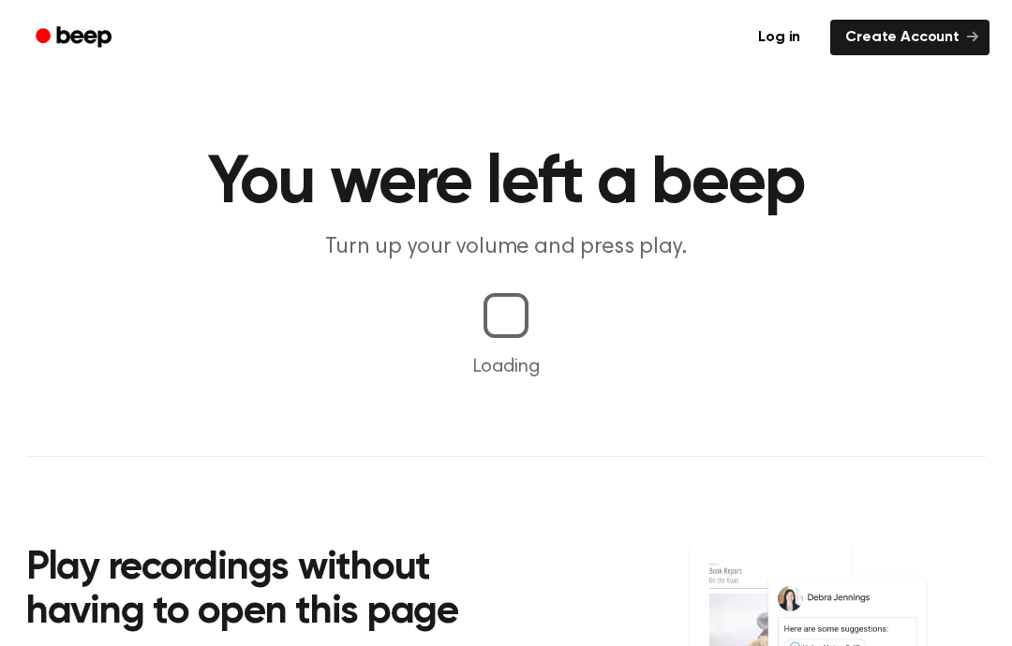 The width and height of the screenshot is (1012, 646). What do you see at coordinates (506, 184) in the screenshot?
I see `h1: You were left a beep` at bounding box center [506, 184].